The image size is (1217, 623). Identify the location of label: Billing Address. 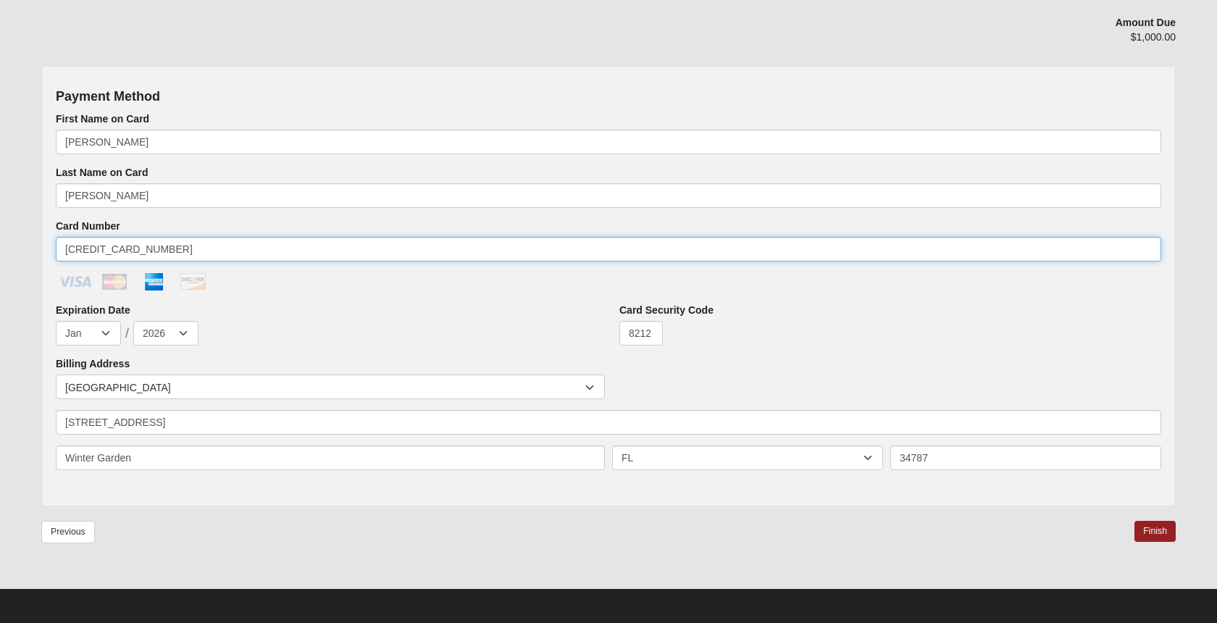
(93, 364).